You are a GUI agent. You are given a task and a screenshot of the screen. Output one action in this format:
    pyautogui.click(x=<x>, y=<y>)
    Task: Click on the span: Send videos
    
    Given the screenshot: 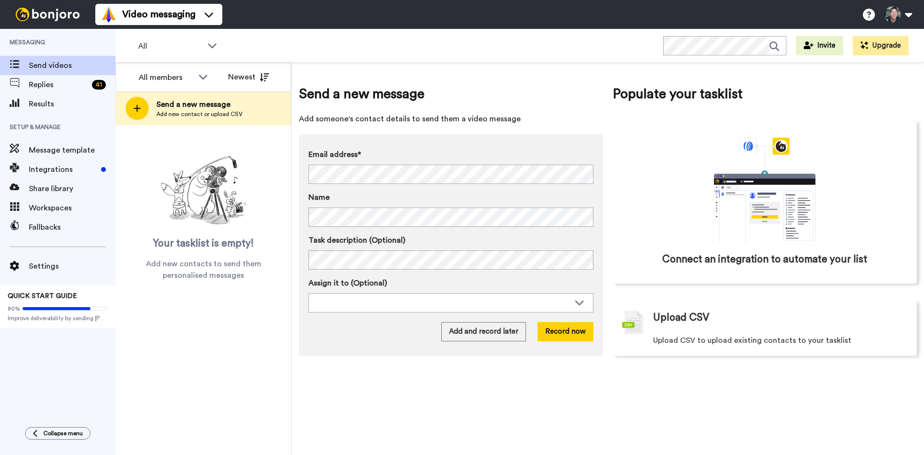 What is the action you would take?
    pyautogui.click(x=72, y=65)
    